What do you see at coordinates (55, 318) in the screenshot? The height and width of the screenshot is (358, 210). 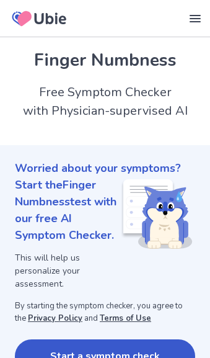 I see `a: Privacy Policy` at bounding box center [55, 318].